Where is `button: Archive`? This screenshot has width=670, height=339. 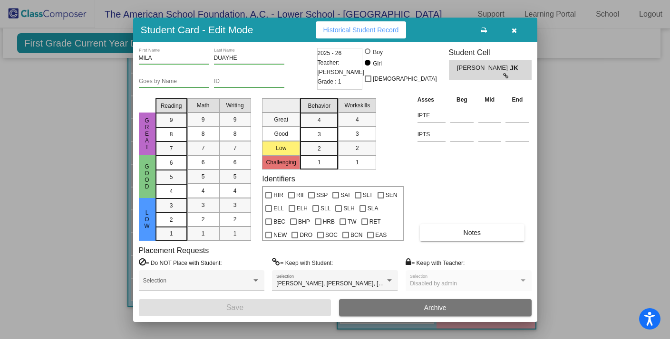 button: Archive is located at coordinates (435, 308).